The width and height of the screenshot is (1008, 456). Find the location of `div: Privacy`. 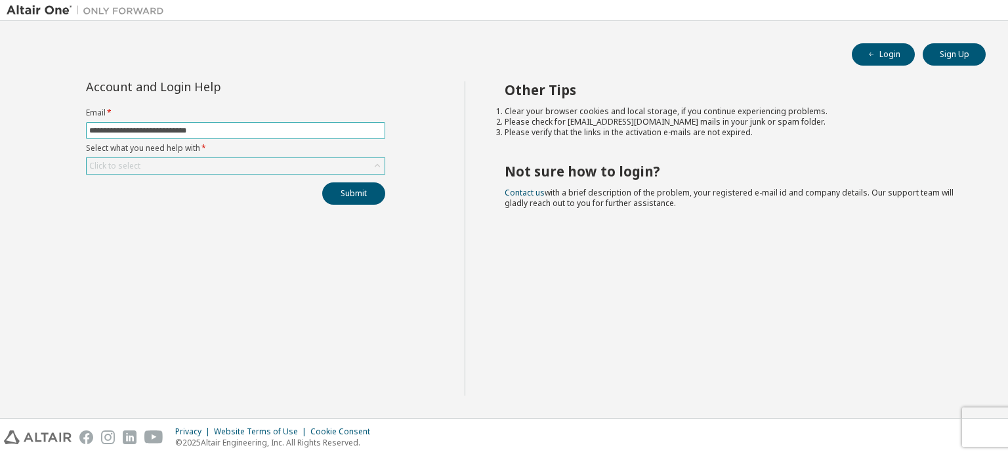

div: Privacy is located at coordinates (194, 432).